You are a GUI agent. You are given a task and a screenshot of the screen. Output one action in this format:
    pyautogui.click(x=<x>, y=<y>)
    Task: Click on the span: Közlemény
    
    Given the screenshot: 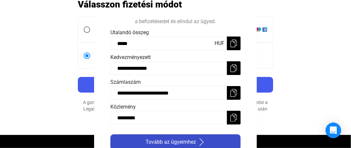 What is the action you would take?
    pyautogui.click(x=123, y=107)
    